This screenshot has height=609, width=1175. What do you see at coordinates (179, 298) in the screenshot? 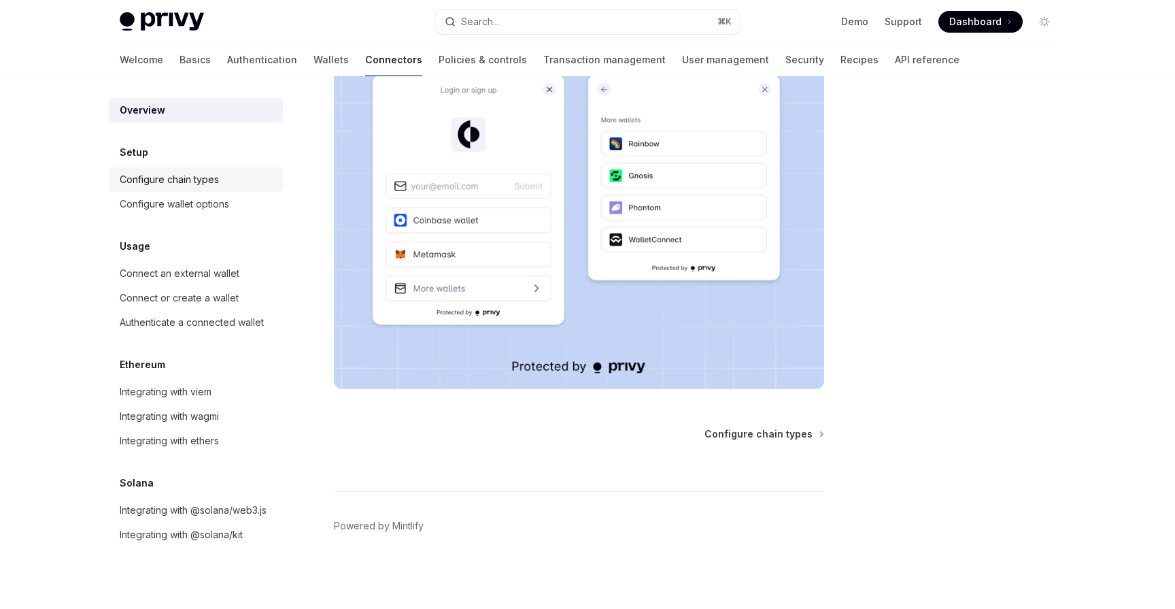
I see `div: Connect or create a wallet` at bounding box center [179, 298].